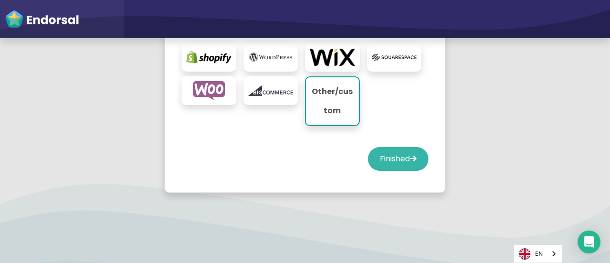  What do you see at coordinates (271, 91) in the screenshot?
I see `img: bigcommerce.com-logo.png` at bounding box center [271, 91].